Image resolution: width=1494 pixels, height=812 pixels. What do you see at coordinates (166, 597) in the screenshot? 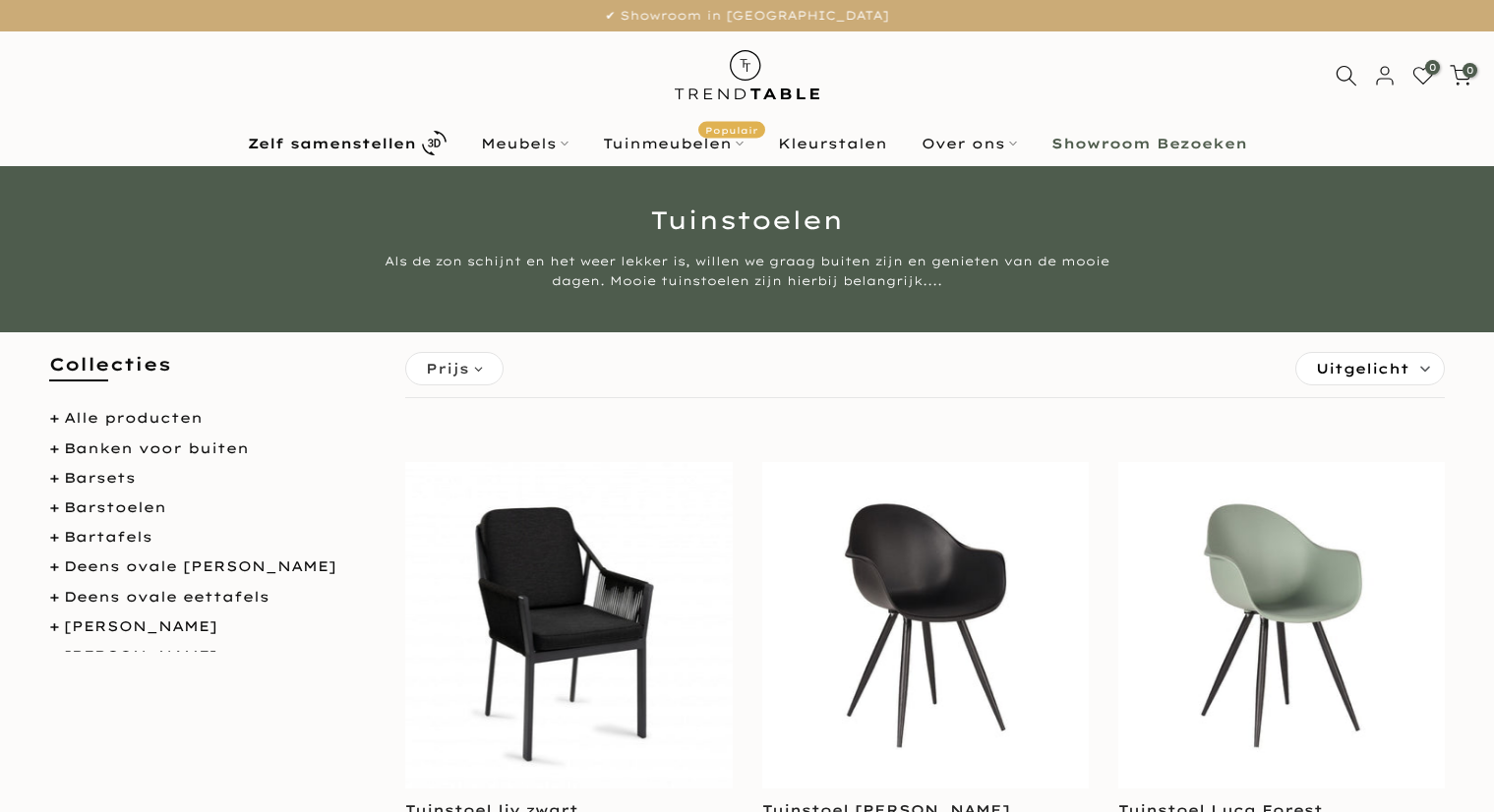
I see `a: Deens ovale eettafels` at bounding box center [166, 597].